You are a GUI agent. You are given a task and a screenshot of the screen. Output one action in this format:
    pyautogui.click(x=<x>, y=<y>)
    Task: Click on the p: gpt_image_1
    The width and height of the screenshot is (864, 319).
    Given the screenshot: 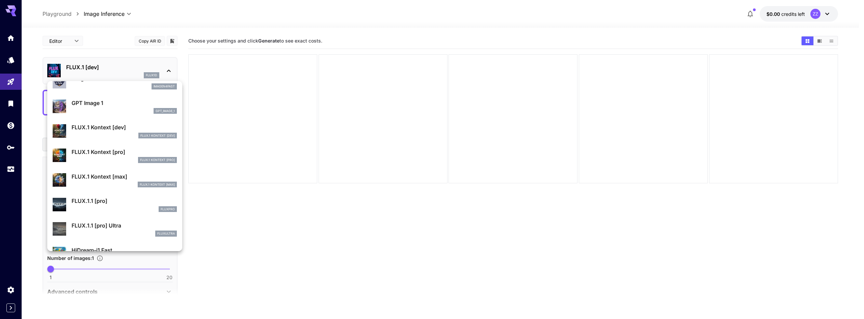 What is the action you would take?
    pyautogui.click(x=165, y=111)
    